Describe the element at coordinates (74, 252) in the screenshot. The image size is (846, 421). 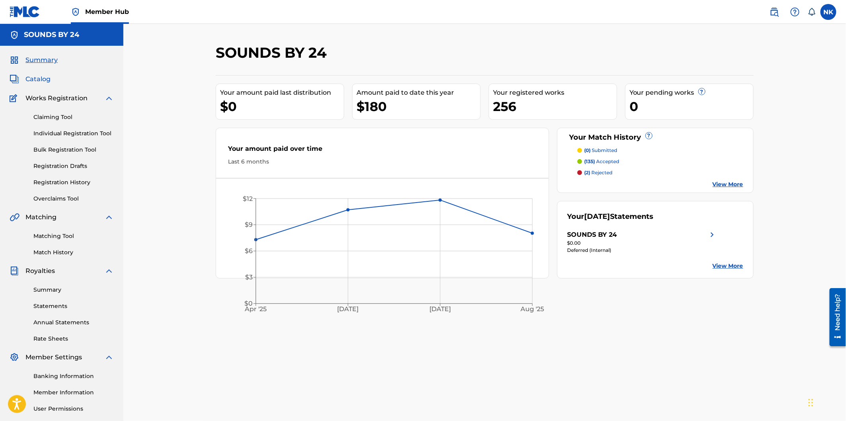
I see `a: Match History` at that location.